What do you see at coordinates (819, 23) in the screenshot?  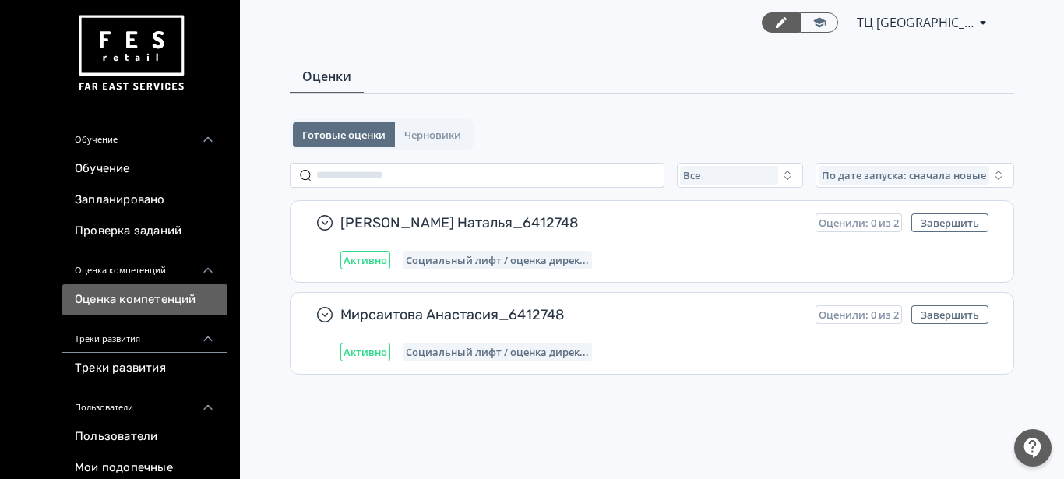 I see `a: Переключиться в режим ученика` at bounding box center [819, 23].